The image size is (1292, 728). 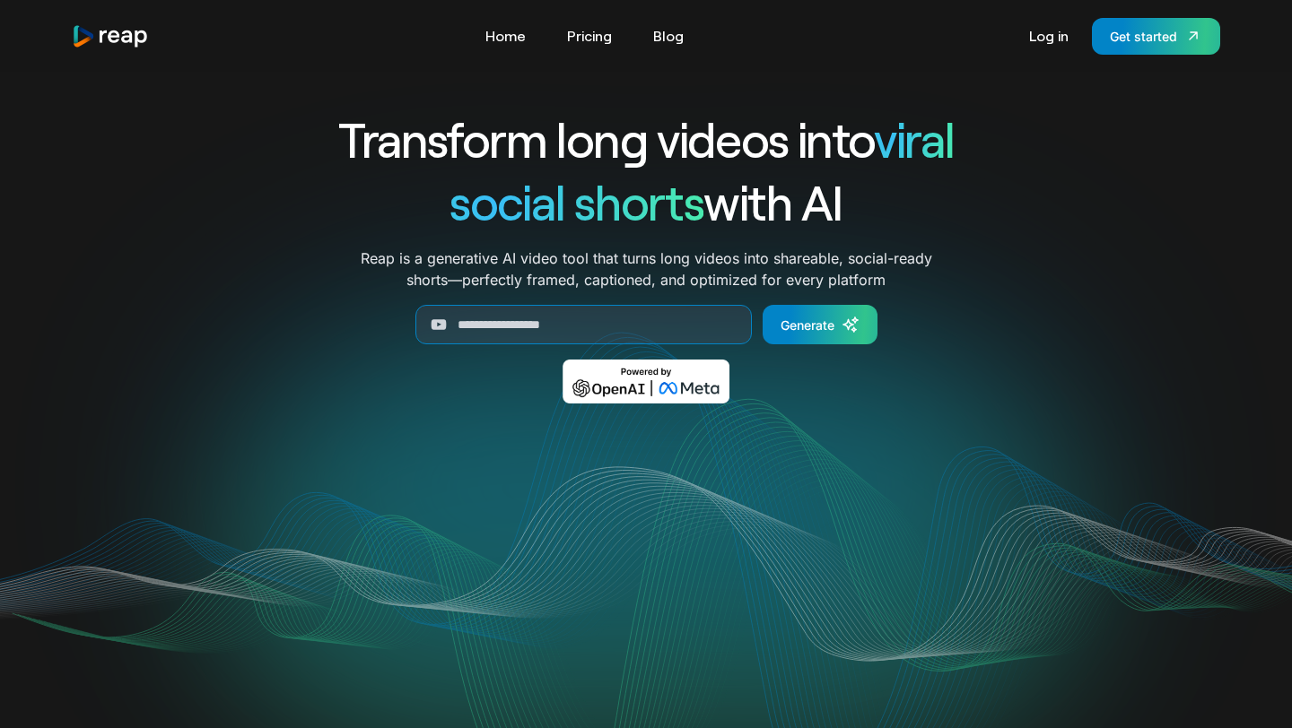 What do you see at coordinates (807, 325) in the screenshot?
I see `div: Generate` at bounding box center [807, 325].